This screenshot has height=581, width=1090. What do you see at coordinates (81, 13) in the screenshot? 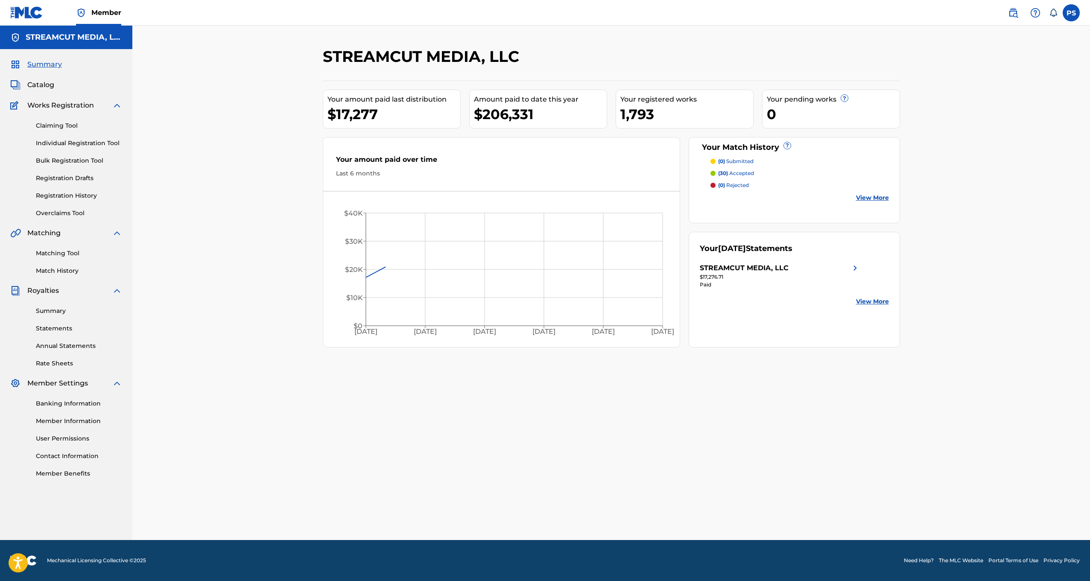
I see `img: Top Rightsholder` at bounding box center [81, 13].